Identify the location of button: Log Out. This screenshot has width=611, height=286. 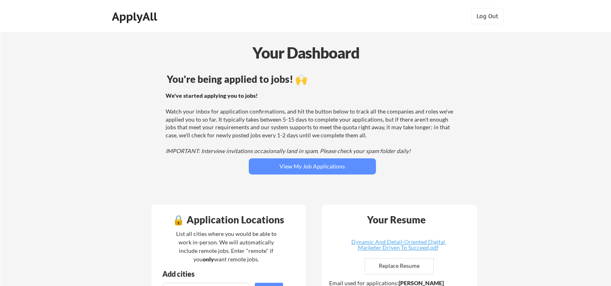
(487, 16).